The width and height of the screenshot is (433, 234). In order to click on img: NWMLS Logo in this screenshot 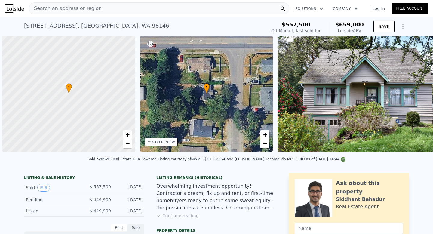, I will do `click(343, 159)`.